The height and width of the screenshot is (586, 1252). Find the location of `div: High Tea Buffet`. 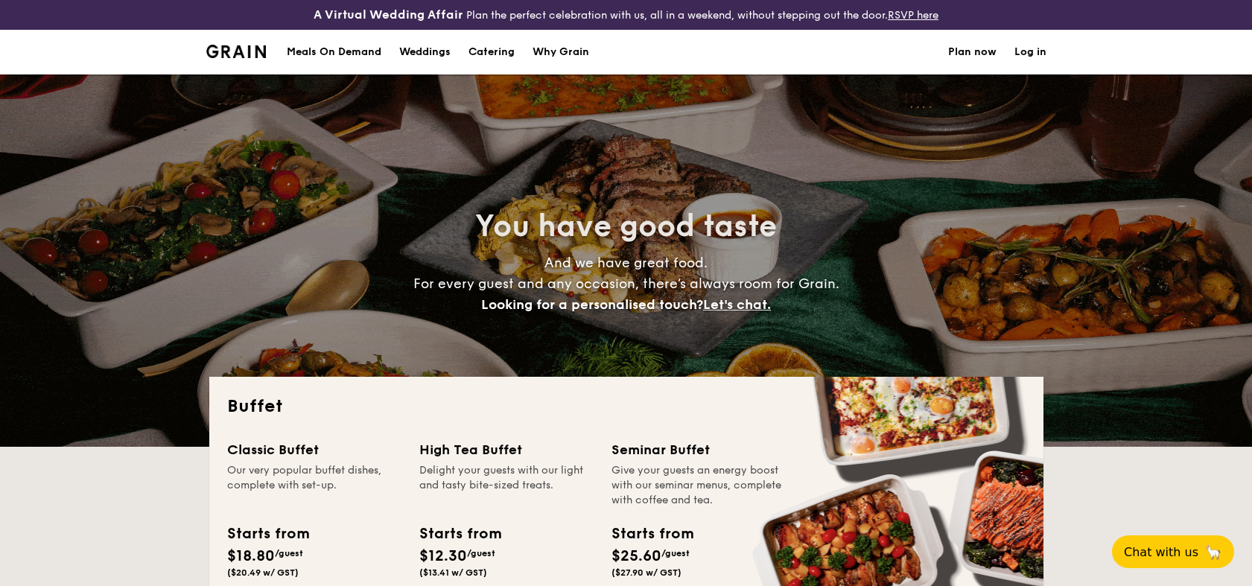

div: High Tea Buffet is located at coordinates (506, 450).